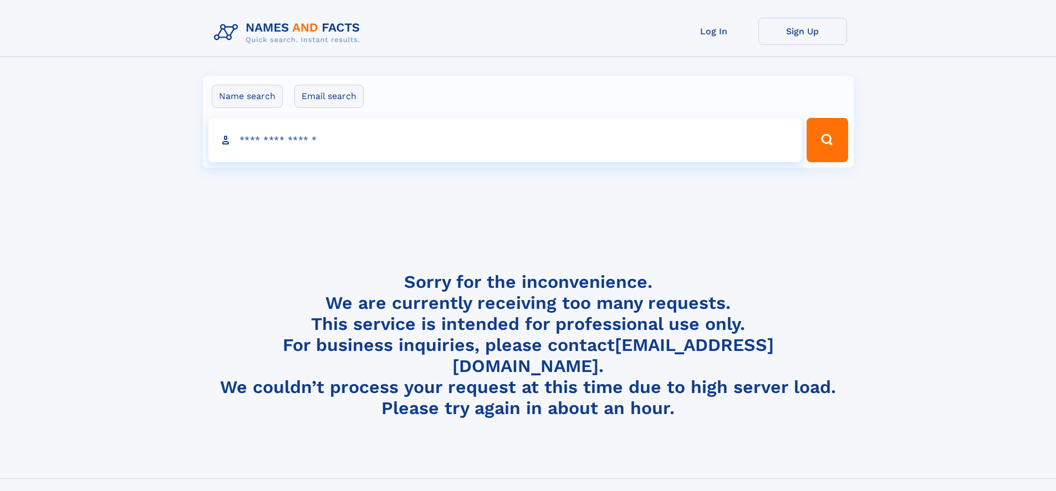 This screenshot has width=1056, height=491. I want to click on label: Email search, so click(329, 96).